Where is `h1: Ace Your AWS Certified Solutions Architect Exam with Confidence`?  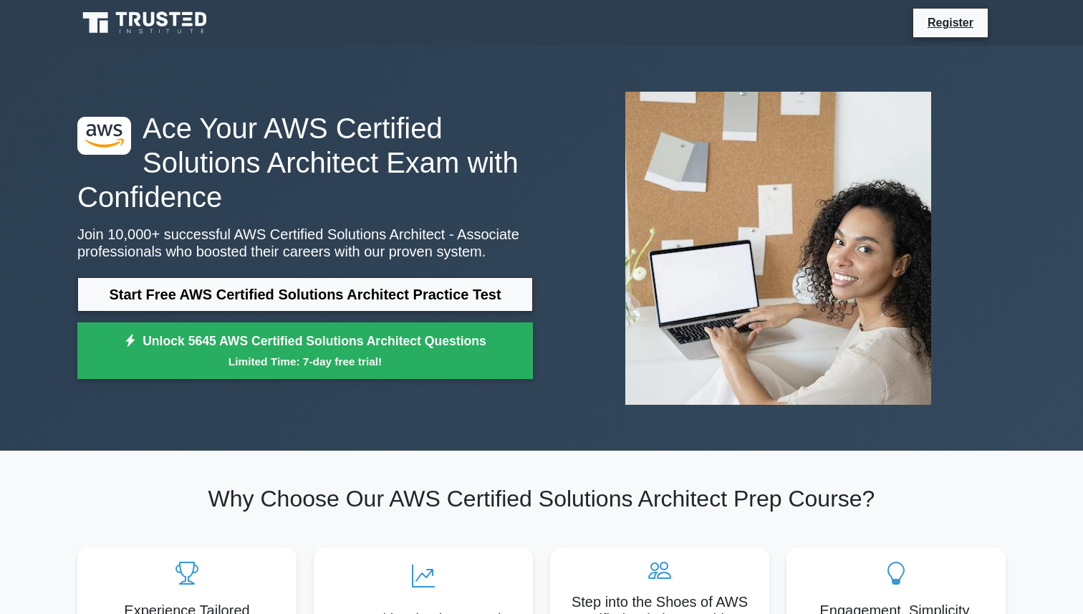
h1: Ace Your AWS Certified Solutions Architect Exam with Confidence is located at coordinates (305, 163).